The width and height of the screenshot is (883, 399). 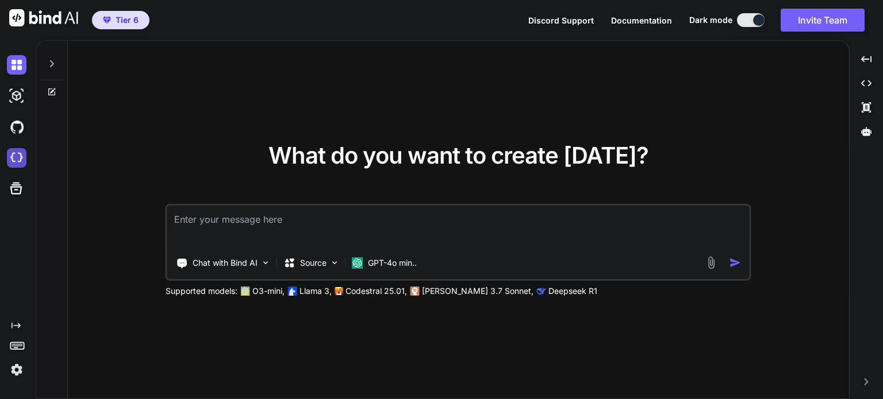 I want to click on img: GPT-4o mini, so click(x=357, y=263).